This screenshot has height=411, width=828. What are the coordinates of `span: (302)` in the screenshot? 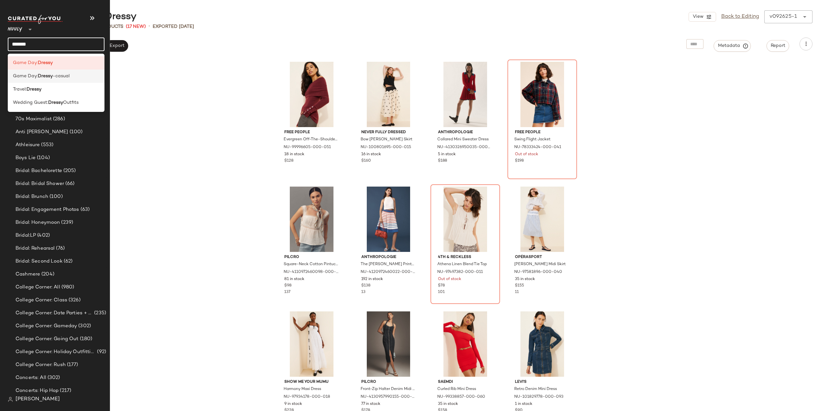 It's located at (53, 378).